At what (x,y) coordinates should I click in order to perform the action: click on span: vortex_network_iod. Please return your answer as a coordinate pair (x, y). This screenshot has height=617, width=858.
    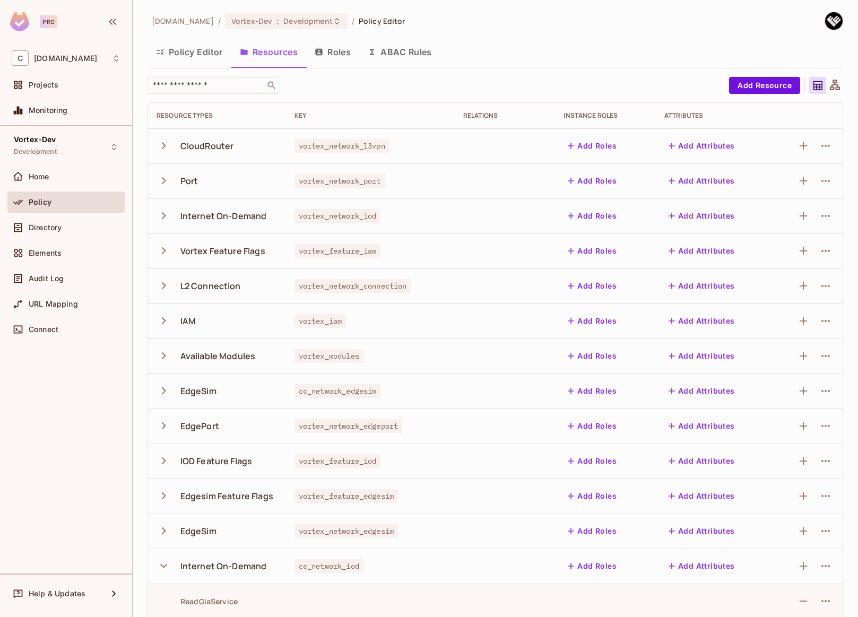
    Looking at the image, I should click on (338, 216).